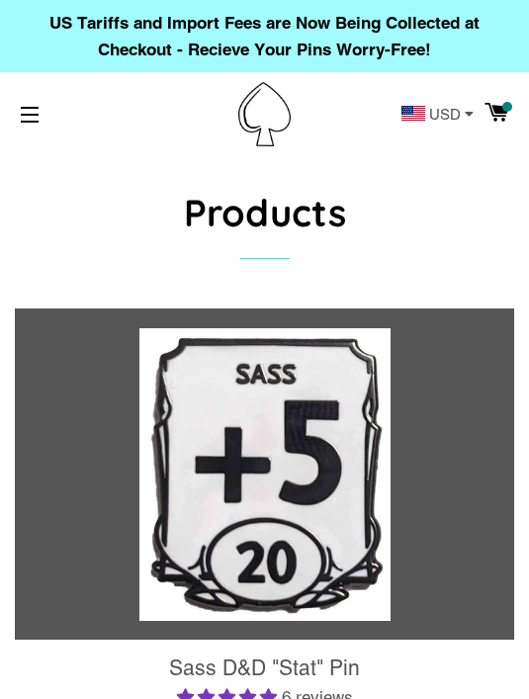 This screenshot has height=699, width=529. I want to click on img: Sass D&D "Stat" Pin - Pin-Ace, so click(265, 473).